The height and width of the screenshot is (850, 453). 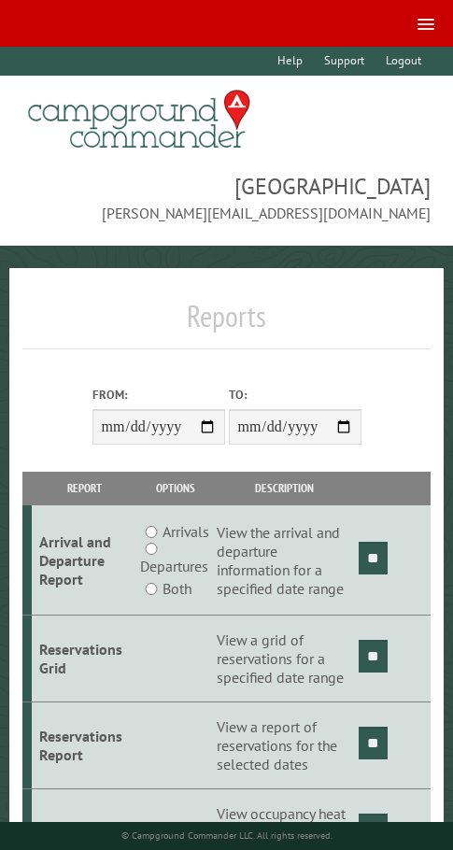 I want to click on small: © Campground Commander LLC. All rights reserved., so click(x=227, y=835).